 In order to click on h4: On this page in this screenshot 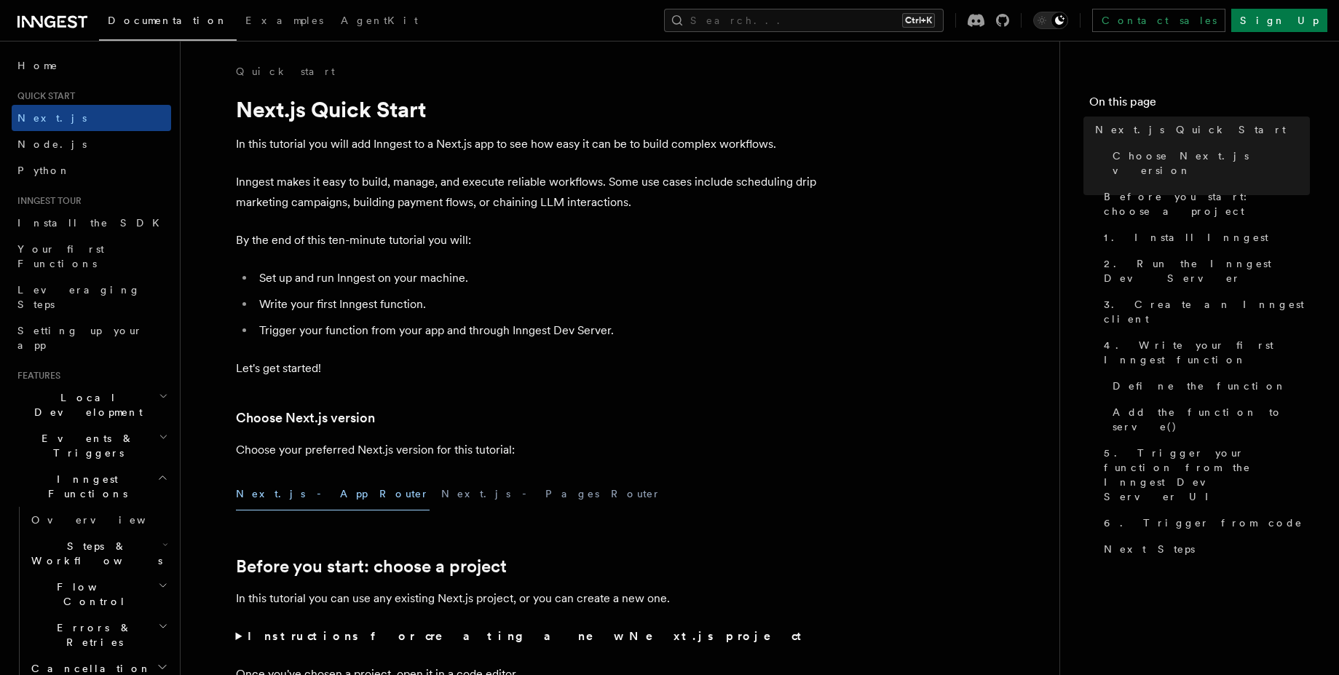, I will do `click(1199, 105)`.